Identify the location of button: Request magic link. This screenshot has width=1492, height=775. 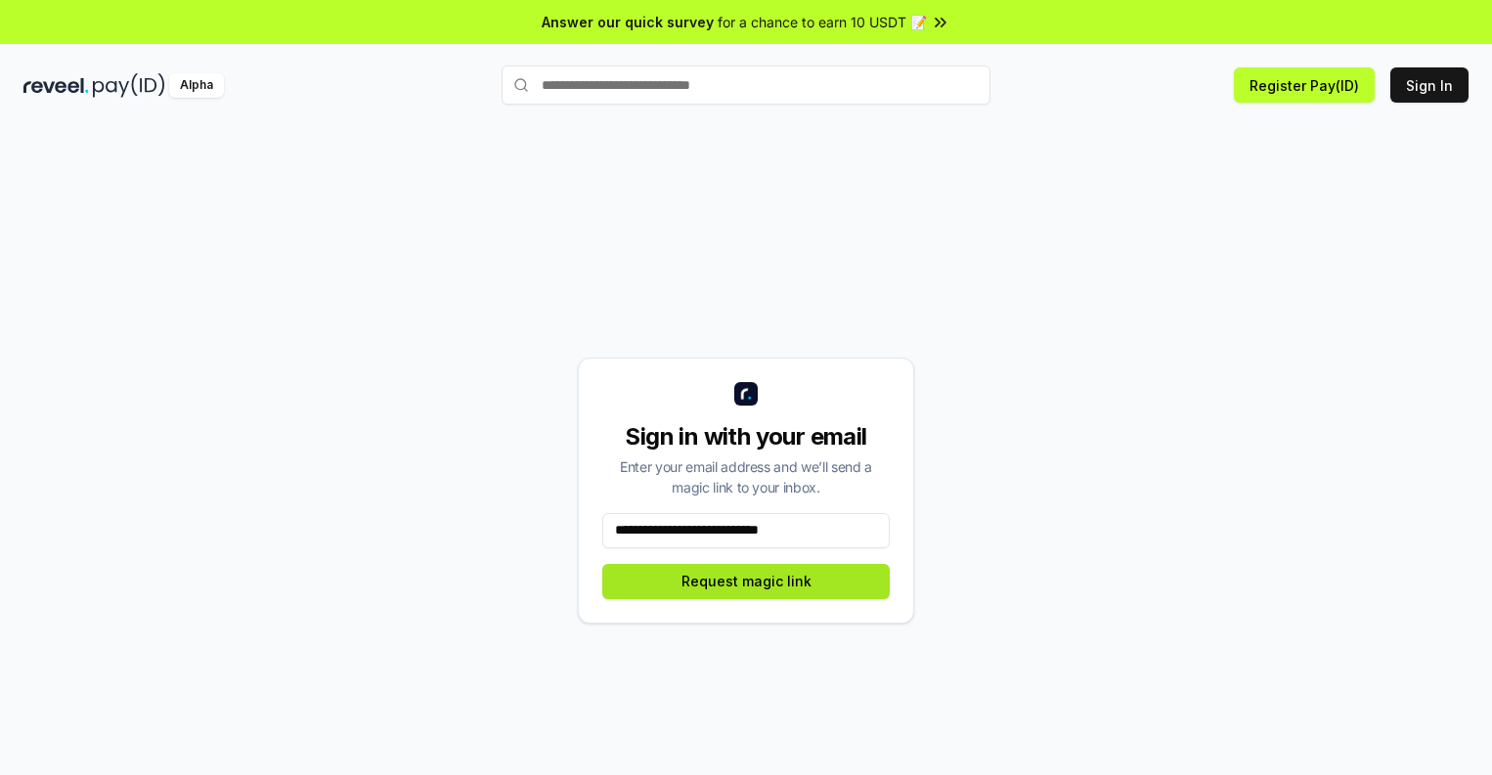
(746, 582).